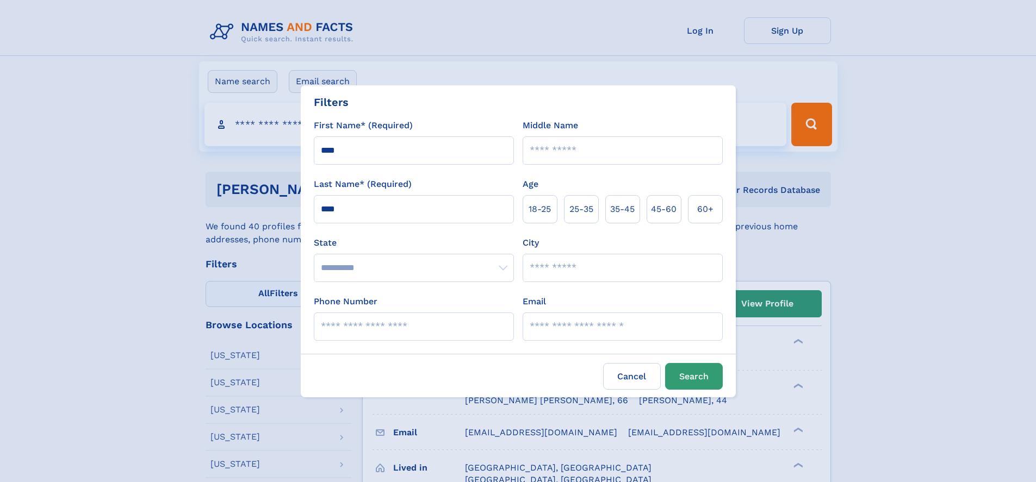  I want to click on button: Search, so click(694, 376).